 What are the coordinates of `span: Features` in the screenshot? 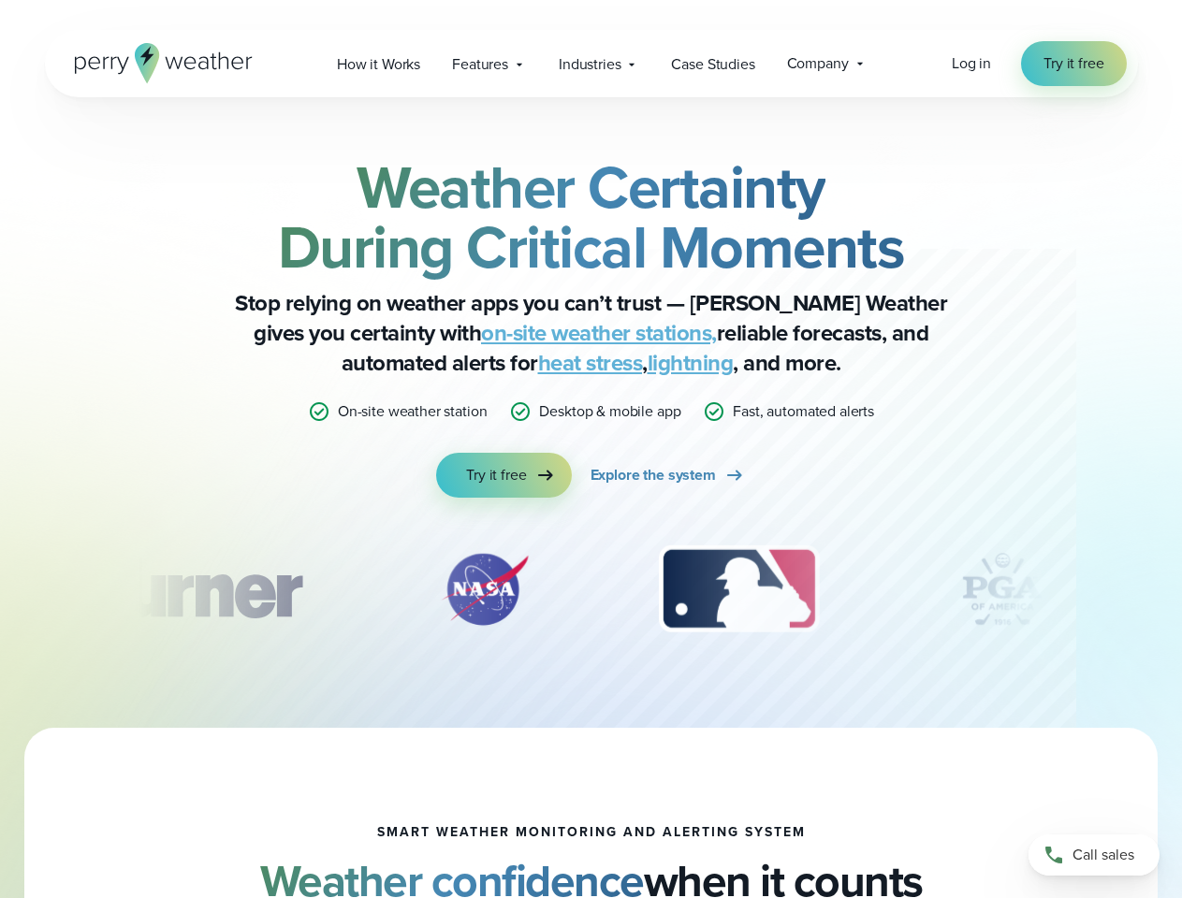 It's located at (480, 65).